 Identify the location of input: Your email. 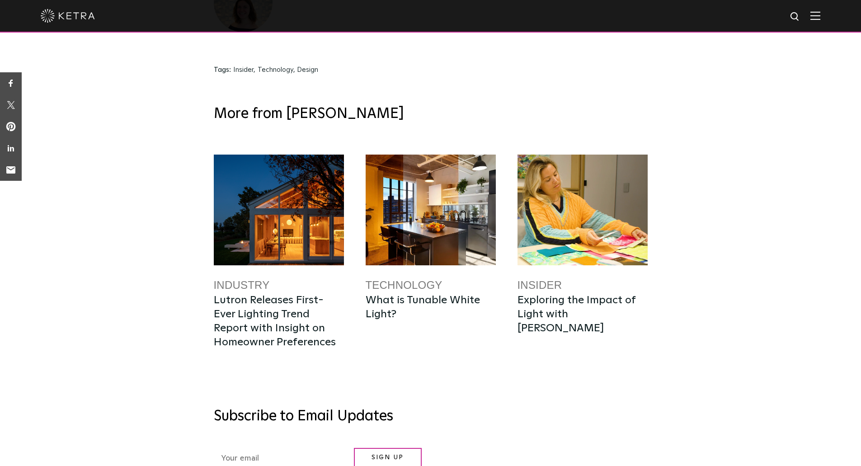
(282, 458).